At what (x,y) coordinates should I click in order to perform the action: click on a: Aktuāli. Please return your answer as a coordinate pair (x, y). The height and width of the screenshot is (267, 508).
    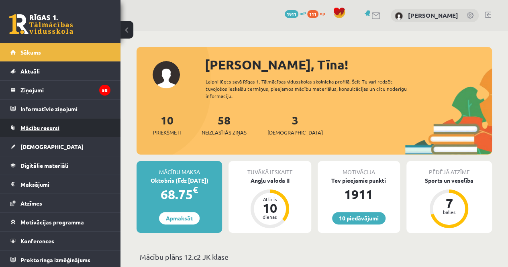
    Looking at the image, I should click on (60, 71).